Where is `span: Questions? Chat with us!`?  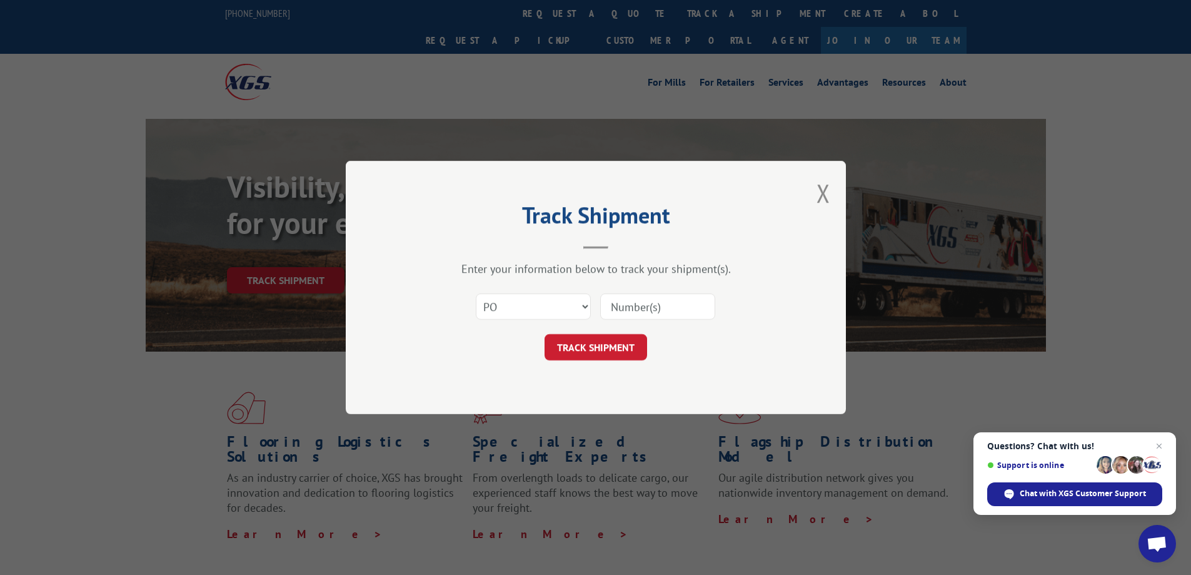 span: Questions? Chat with us! is located at coordinates (1075, 446).